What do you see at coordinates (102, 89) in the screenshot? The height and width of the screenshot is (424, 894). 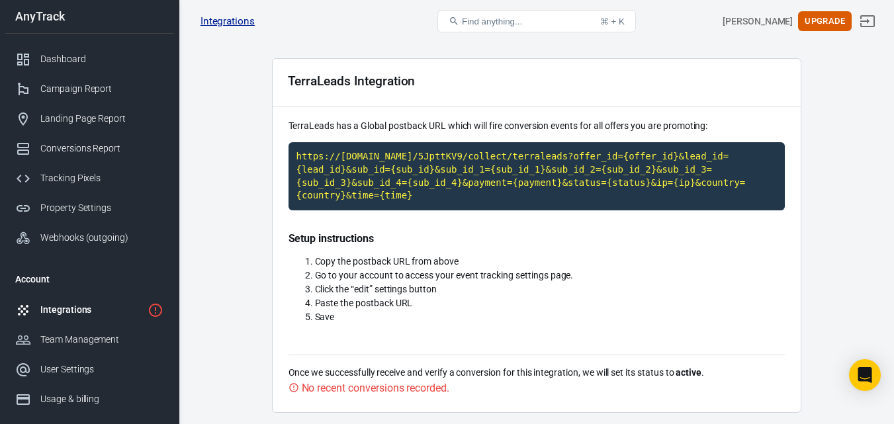 I see `div: Campaign Report` at bounding box center [102, 89].